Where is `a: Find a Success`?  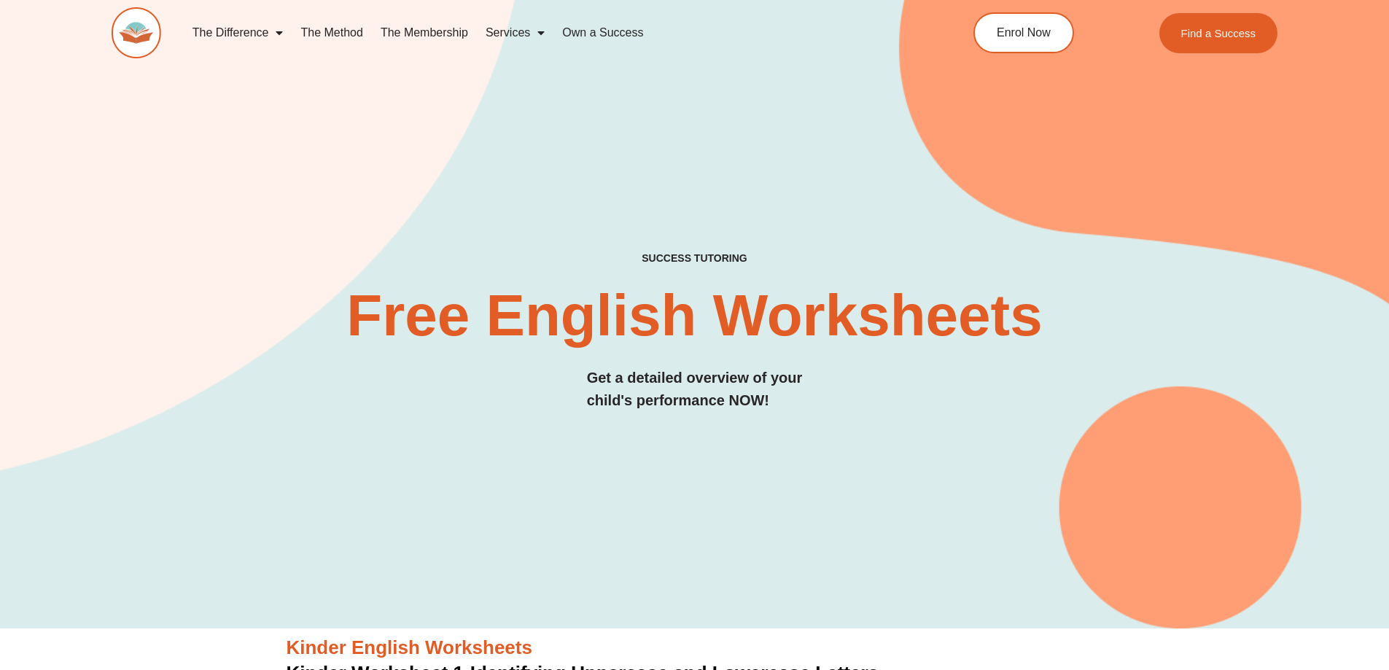
a: Find a Success is located at coordinates (1218, 33).